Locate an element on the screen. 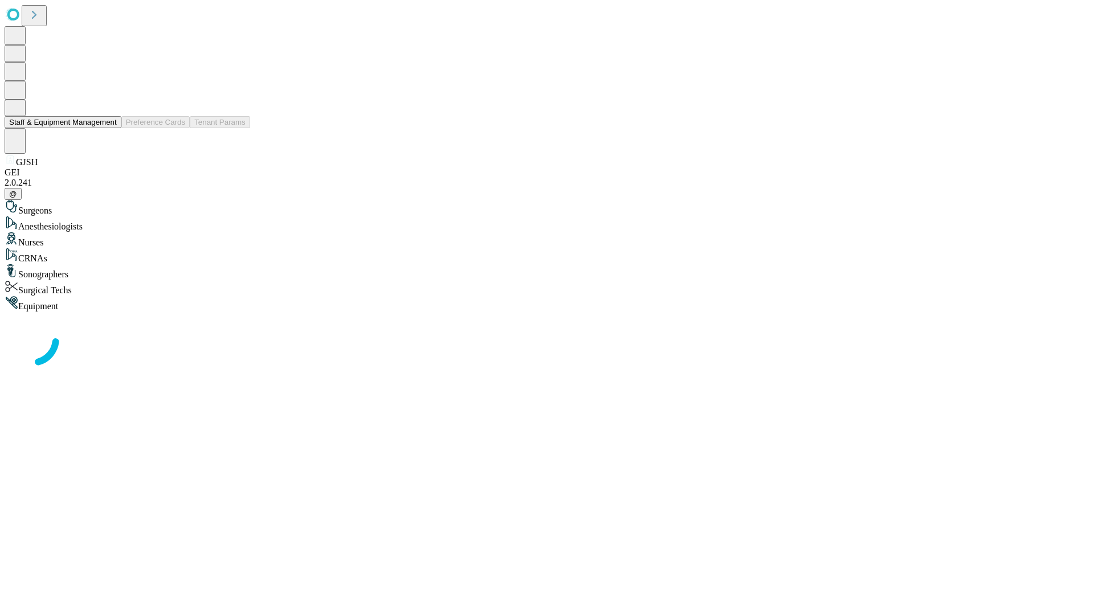 This screenshot has height=615, width=1094. div: Sonographers is located at coordinates (547, 272).